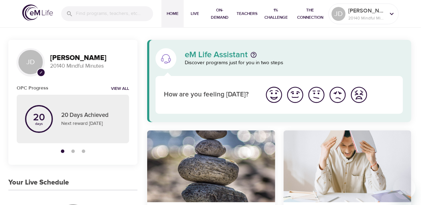  Describe the element at coordinates (38, 13) in the screenshot. I see `img: logo` at that location.